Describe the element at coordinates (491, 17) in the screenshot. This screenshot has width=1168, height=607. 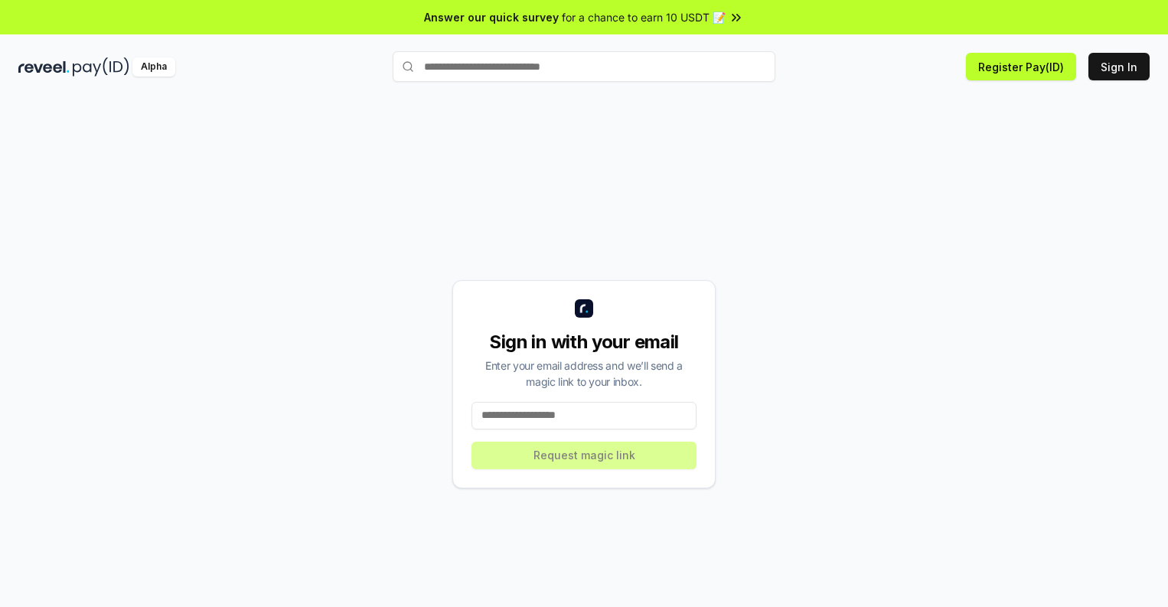
I see `span: Answer our quick survey` at that location.